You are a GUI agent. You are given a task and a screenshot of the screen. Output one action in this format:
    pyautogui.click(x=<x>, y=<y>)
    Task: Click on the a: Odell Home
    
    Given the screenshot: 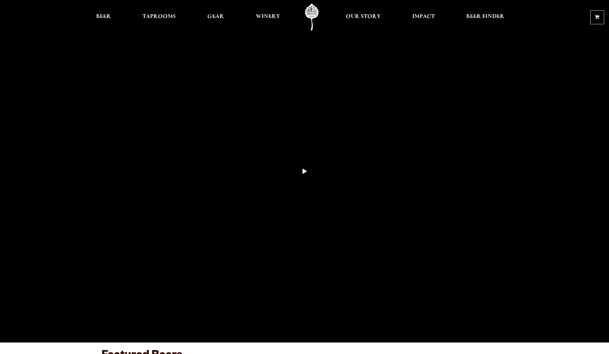 What is the action you would take?
    pyautogui.click(x=311, y=17)
    